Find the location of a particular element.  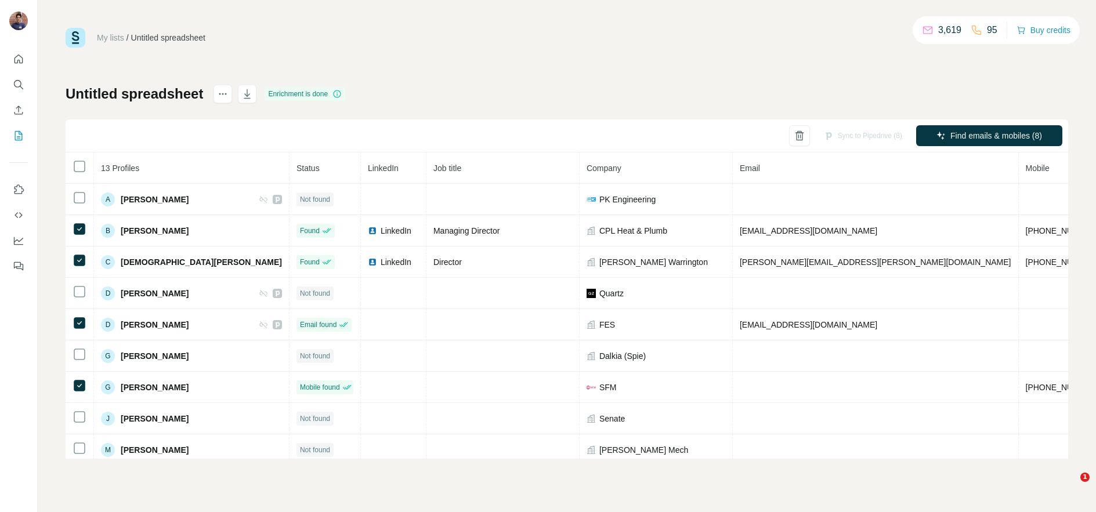

div: B is located at coordinates (108, 231).